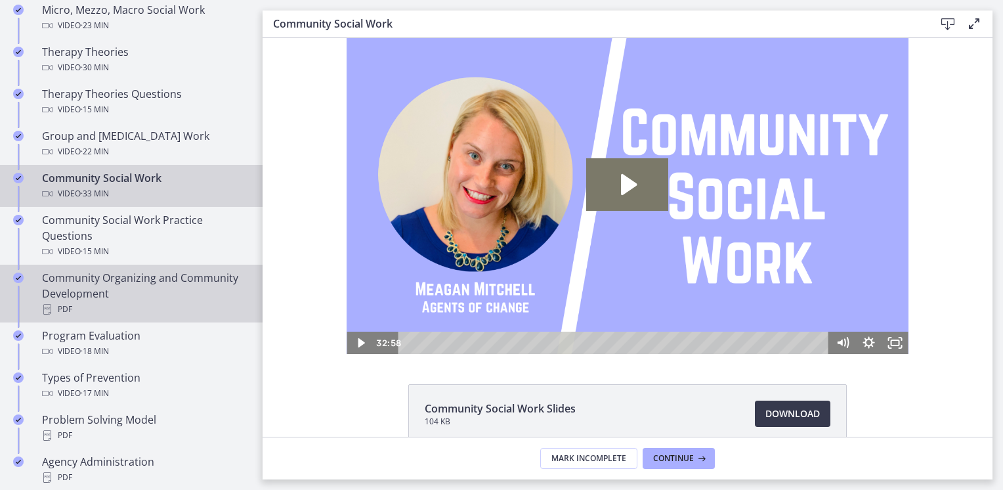 This screenshot has height=490, width=1003. I want to click on button: Play Video: cbe5qimtov91j64ic0dg.mp4, so click(364, 146).